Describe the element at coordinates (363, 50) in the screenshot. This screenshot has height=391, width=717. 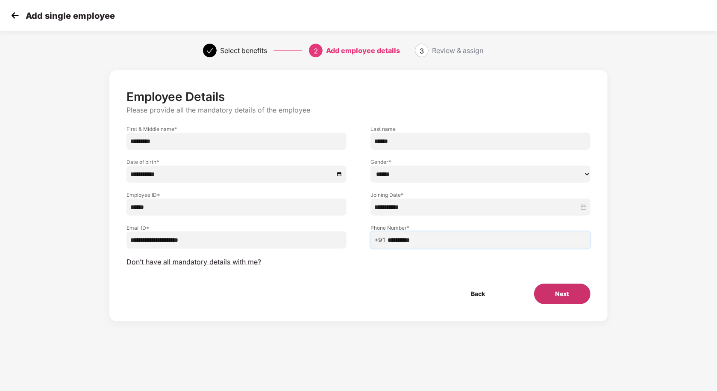
I see `div: Add employee details` at that location.